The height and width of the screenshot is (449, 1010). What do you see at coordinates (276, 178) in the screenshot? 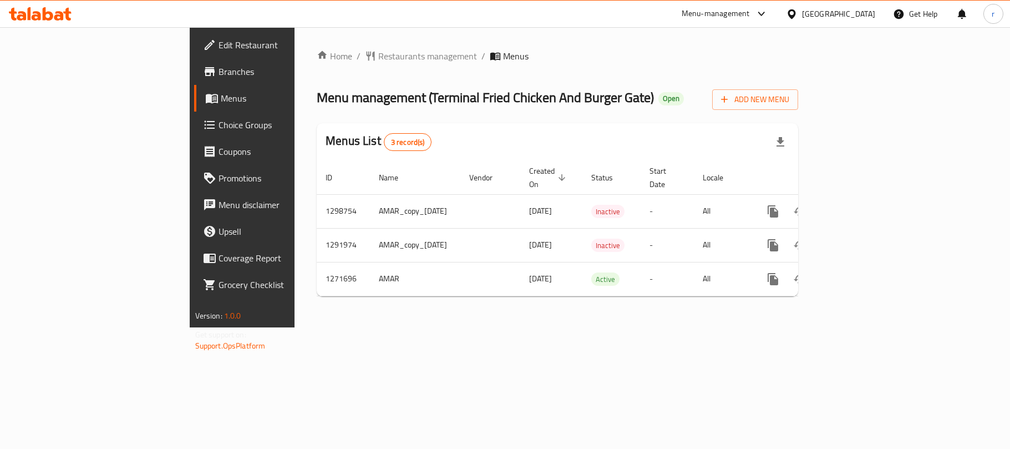
I see `a: Promotions` at bounding box center [276, 178].